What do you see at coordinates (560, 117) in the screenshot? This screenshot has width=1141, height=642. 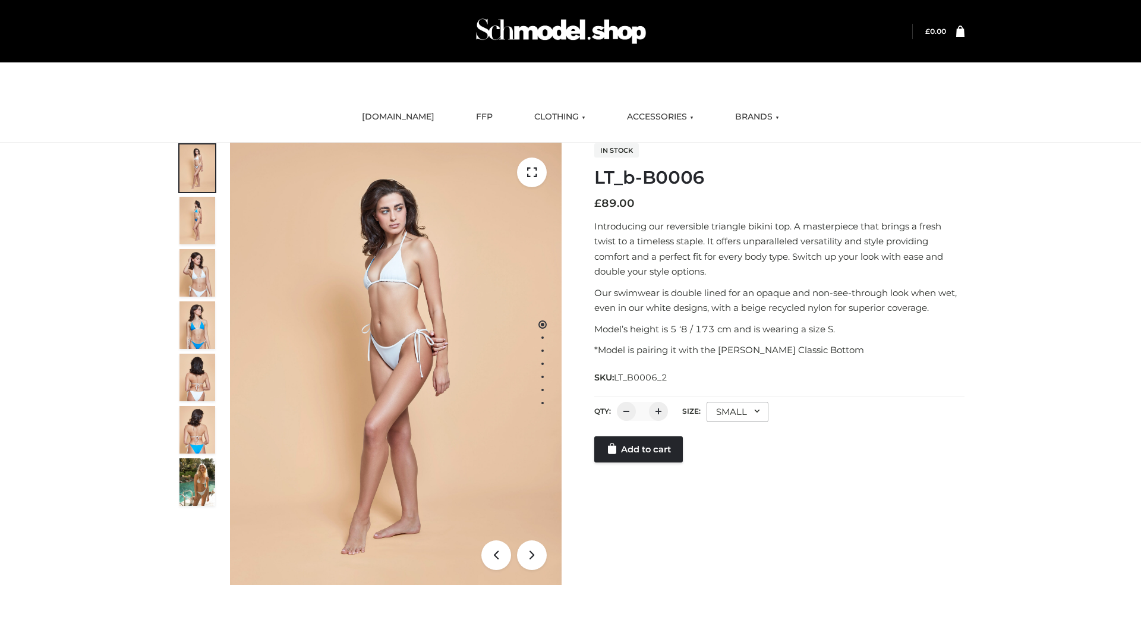 I see `a: CLOTHING` at bounding box center [560, 117].